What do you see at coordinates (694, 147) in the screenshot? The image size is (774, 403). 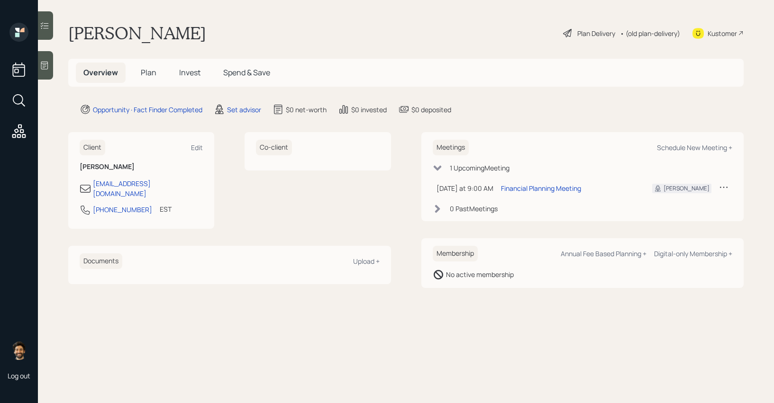 I see `div: Schedule New Meeting +` at bounding box center [694, 147].